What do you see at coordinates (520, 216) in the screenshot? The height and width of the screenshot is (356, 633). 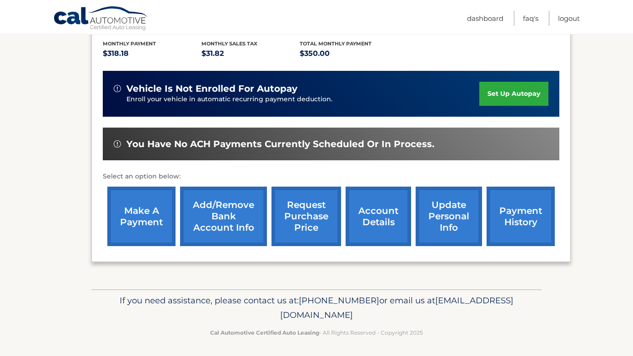 I see `a: payment history` at bounding box center [520, 216].